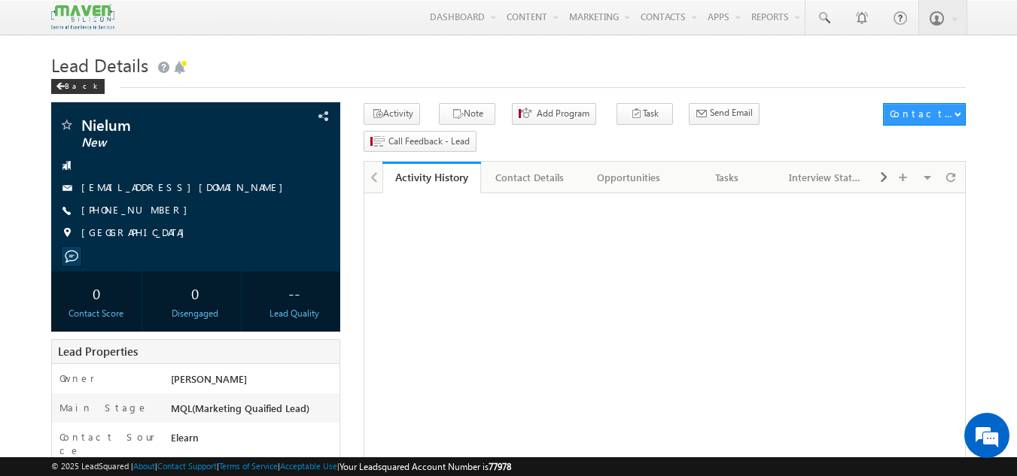 This screenshot has width=1017, height=476. What do you see at coordinates (83, 17) in the screenshot?
I see `img: Custom Logo` at bounding box center [83, 17].